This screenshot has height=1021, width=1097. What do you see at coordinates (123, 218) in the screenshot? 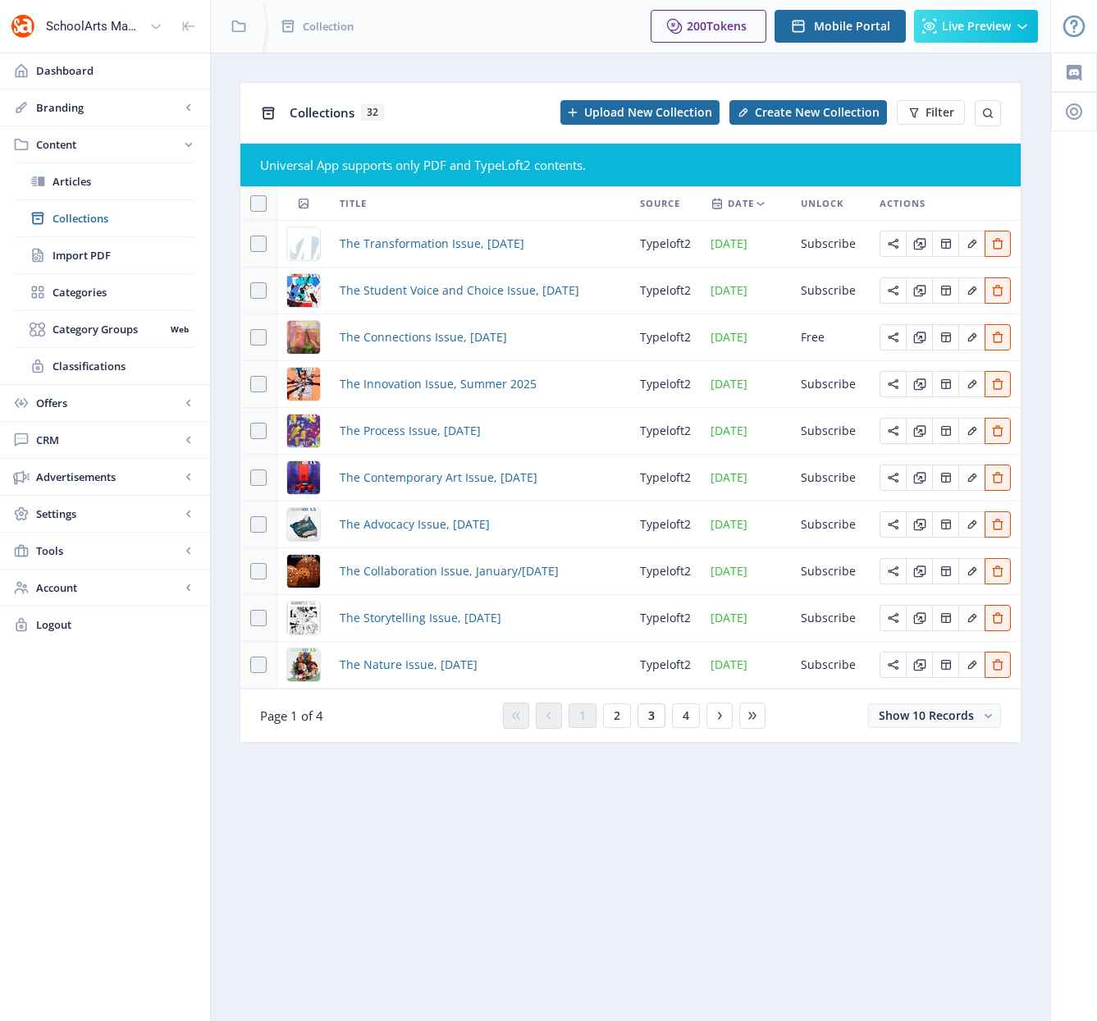
I see `span: Collections` at bounding box center [123, 218].